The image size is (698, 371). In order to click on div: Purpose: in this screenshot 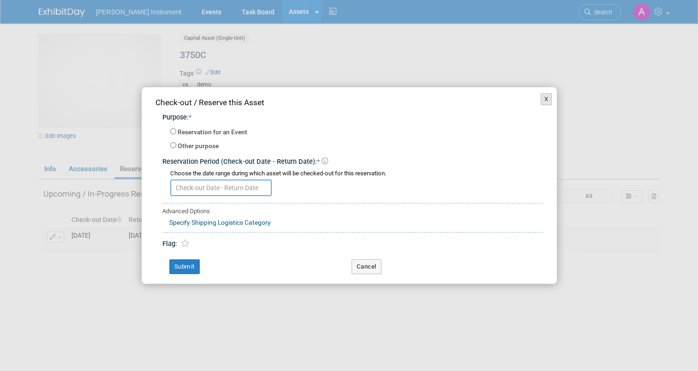, I will do `click(352, 118)`.